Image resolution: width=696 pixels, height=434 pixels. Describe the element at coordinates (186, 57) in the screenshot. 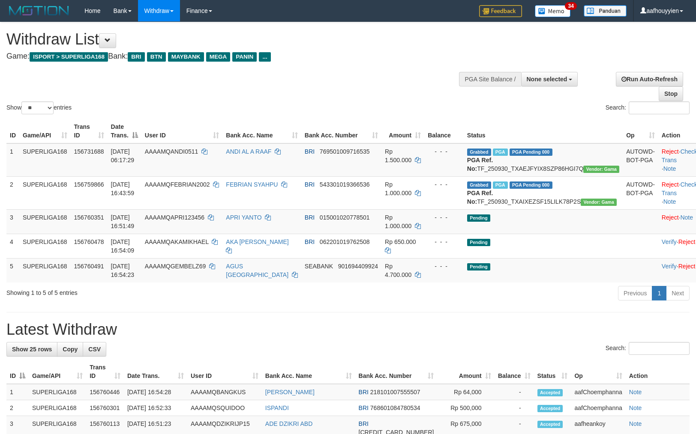

I see `span: MAYBANK` at that location.